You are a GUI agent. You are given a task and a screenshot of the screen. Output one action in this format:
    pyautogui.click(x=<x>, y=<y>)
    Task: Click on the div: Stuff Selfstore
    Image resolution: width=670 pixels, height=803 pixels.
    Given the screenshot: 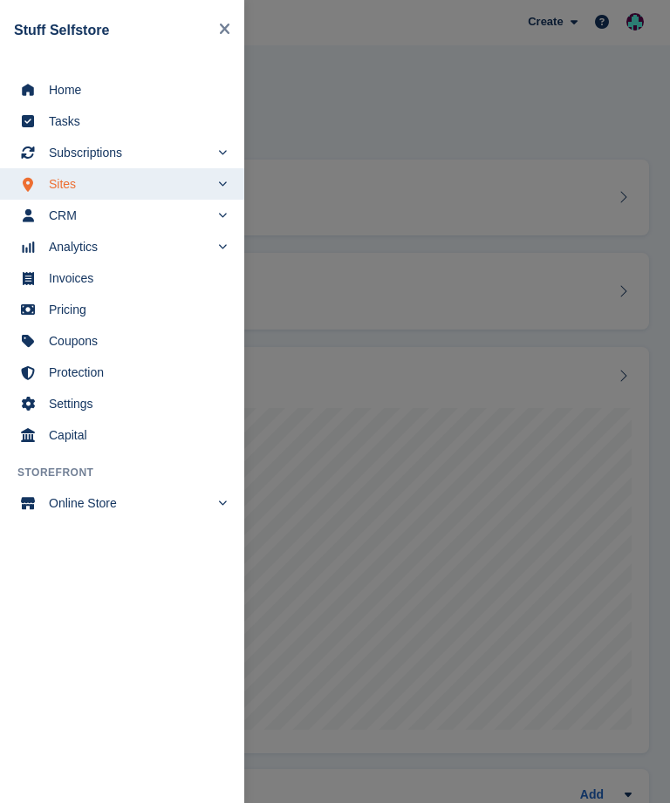 What is the action you would take?
    pyautogui.click(x=112, y=31)
    